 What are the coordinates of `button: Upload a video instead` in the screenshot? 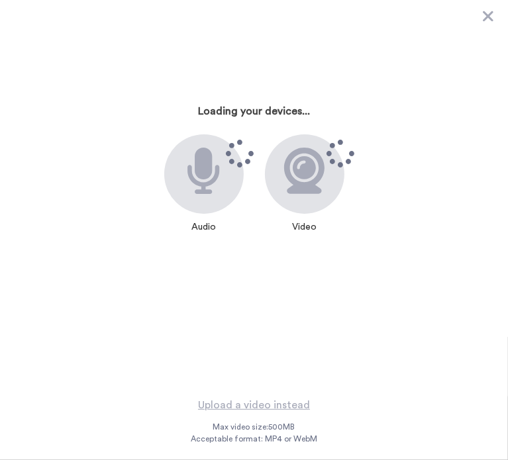 It's located at (254, 405).